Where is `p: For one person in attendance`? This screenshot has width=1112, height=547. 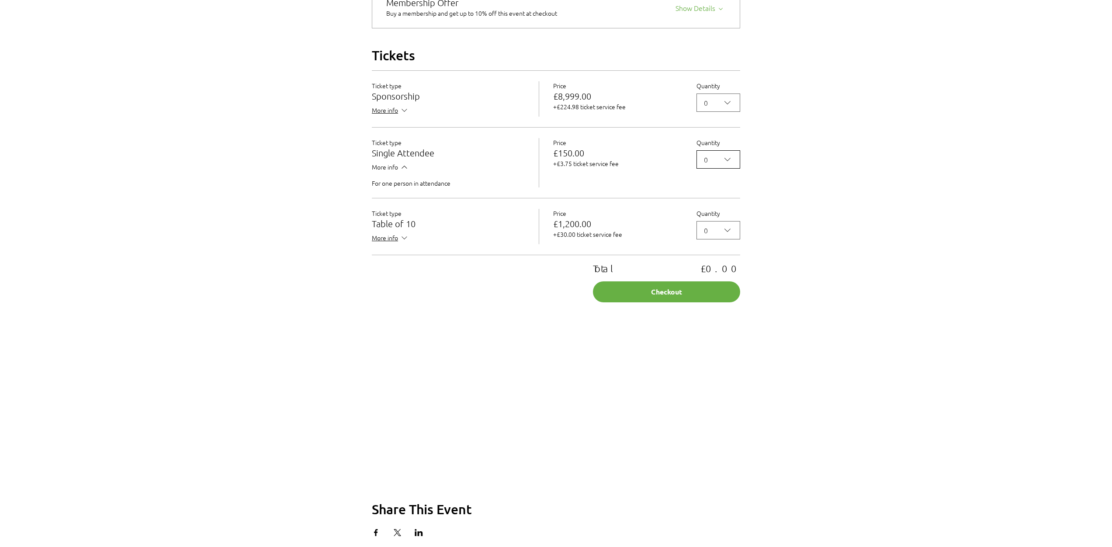 p: For one person in attendance is located at coordinates (448, 183).